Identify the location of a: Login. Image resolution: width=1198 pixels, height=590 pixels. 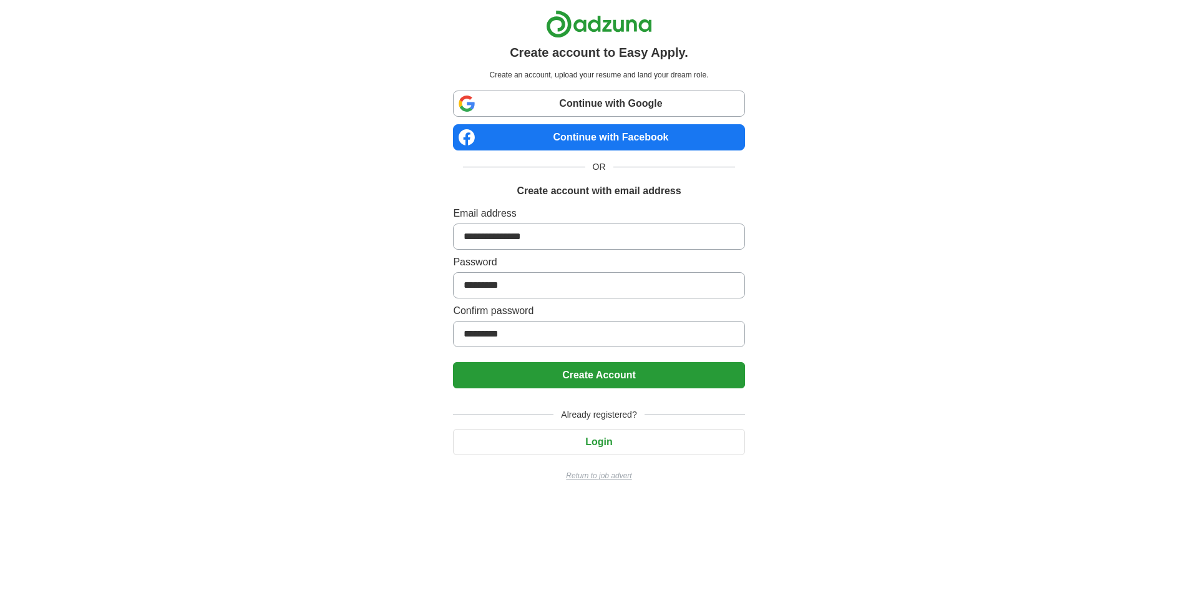
(598, 441).